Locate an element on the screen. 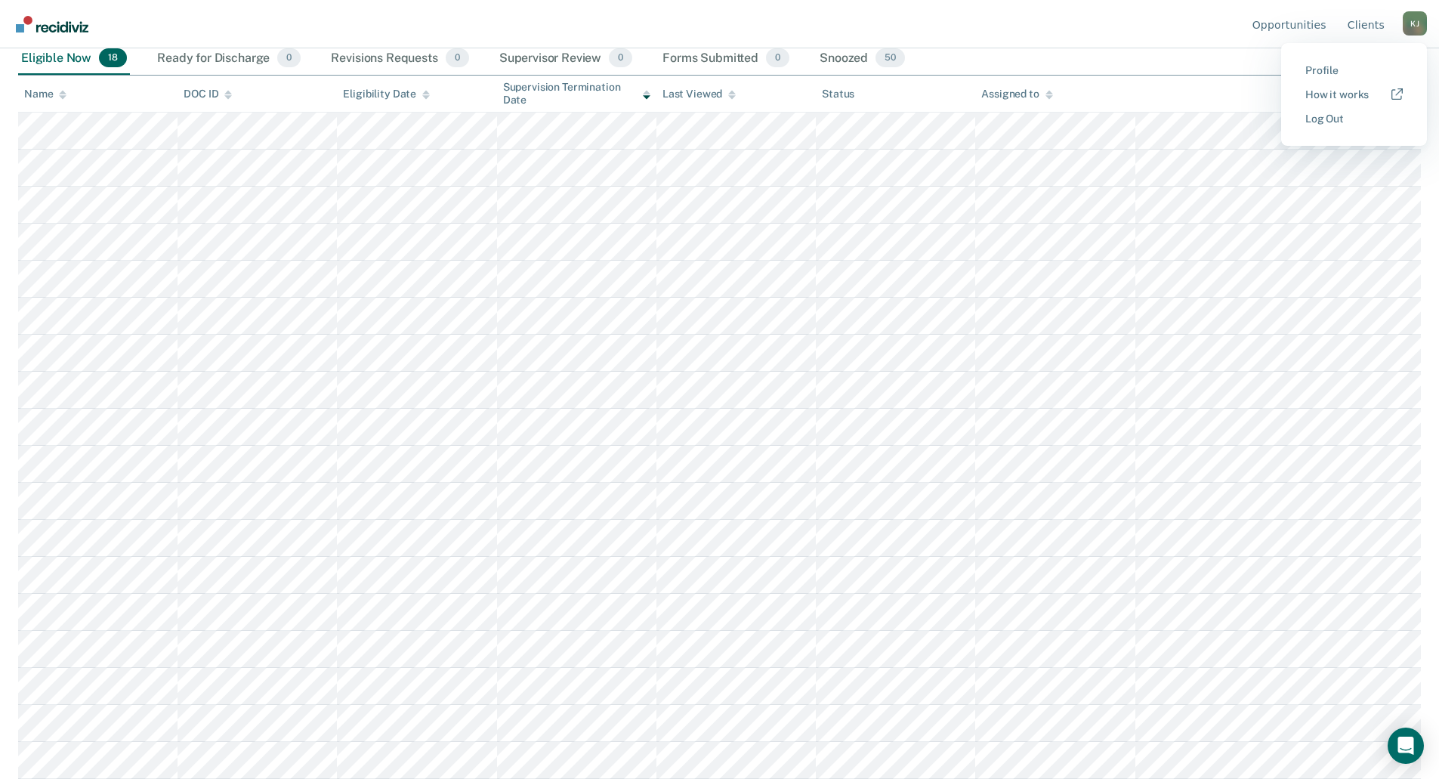 The image size is (1439, 779). div: Snoozed50 is located at coordinates (862, 59).